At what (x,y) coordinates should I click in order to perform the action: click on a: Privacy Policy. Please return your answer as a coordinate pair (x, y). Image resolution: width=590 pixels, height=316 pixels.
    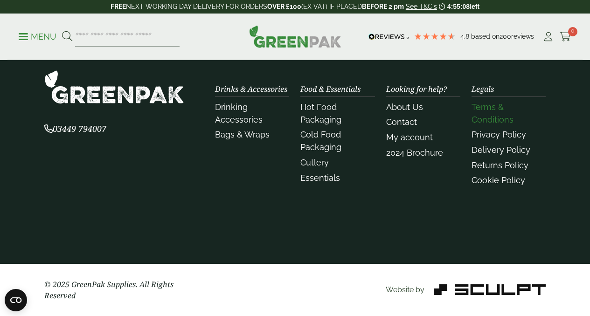
    Looking at the image, I should click on (498, 134).